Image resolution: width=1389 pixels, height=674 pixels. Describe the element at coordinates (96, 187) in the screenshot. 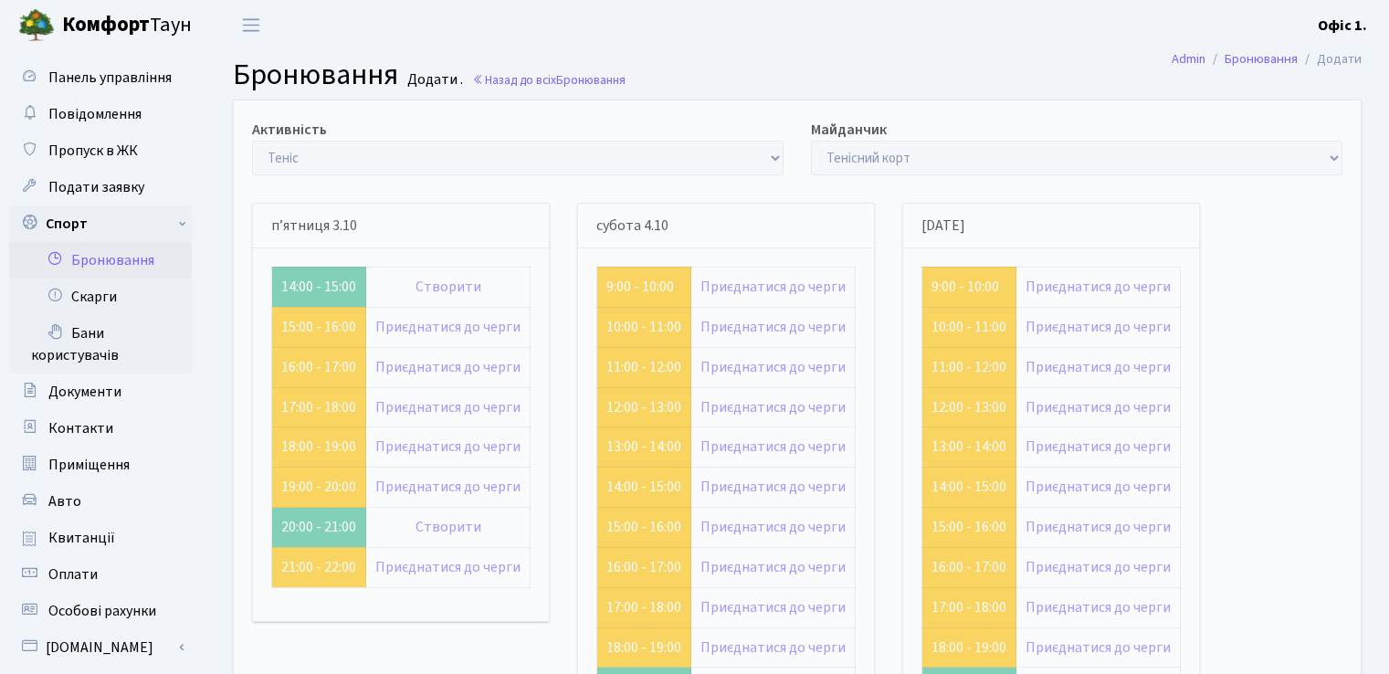

I see `span: Подати заявку` at that location.